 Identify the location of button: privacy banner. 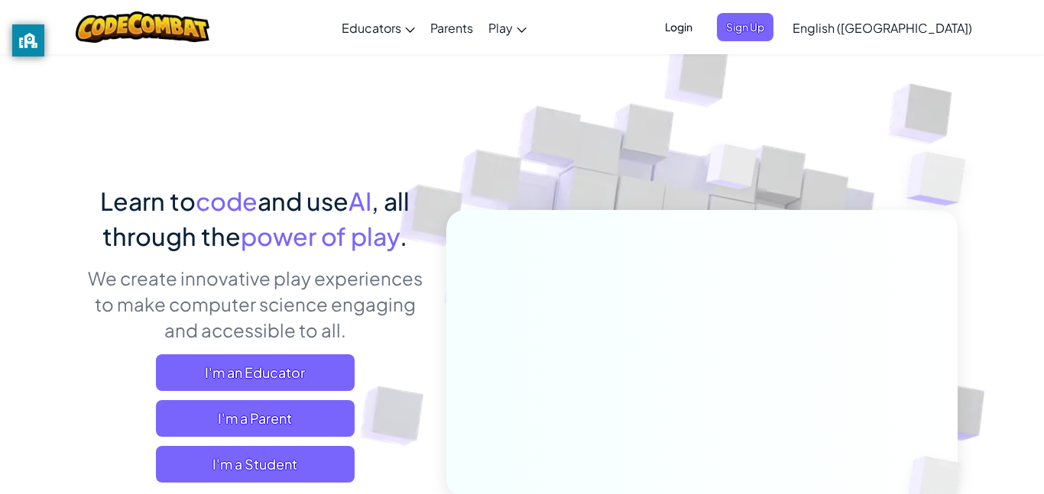
(28, 40).